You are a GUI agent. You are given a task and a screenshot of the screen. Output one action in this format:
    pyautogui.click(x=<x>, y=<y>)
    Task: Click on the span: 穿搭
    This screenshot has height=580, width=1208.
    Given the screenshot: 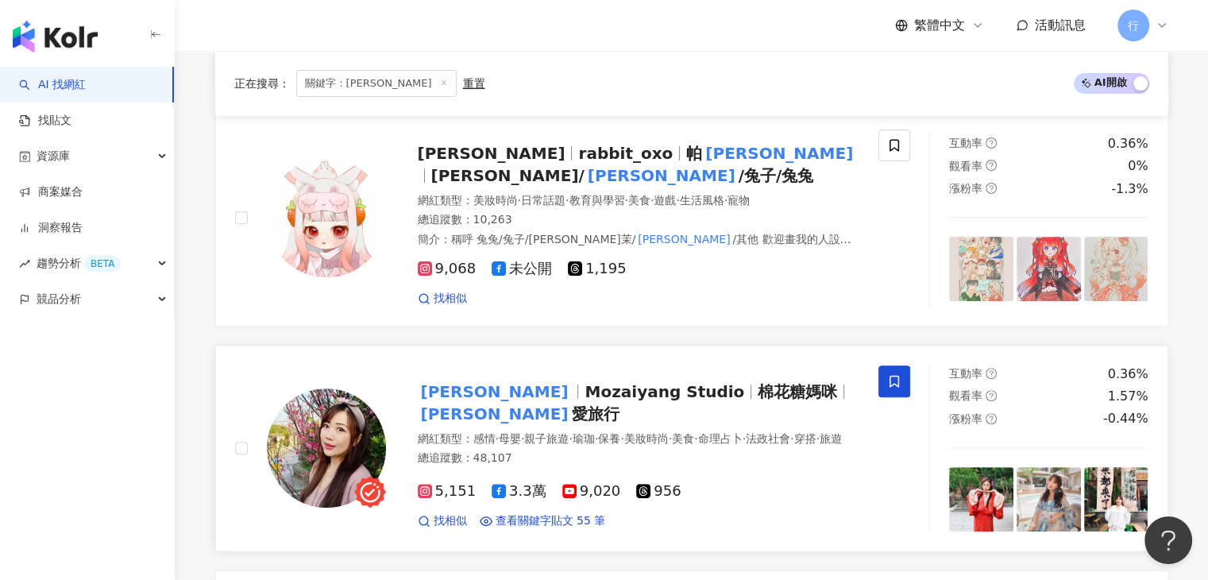 What is the action you would take?
    pyautogui.click(x=805, y=438)
    